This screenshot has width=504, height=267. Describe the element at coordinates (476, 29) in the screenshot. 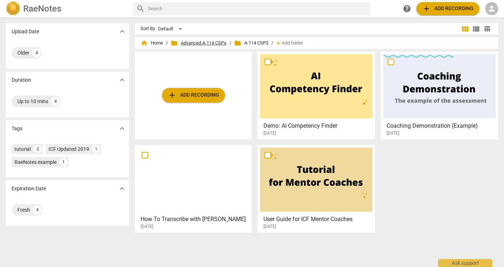

I see `button: List view` at that location.